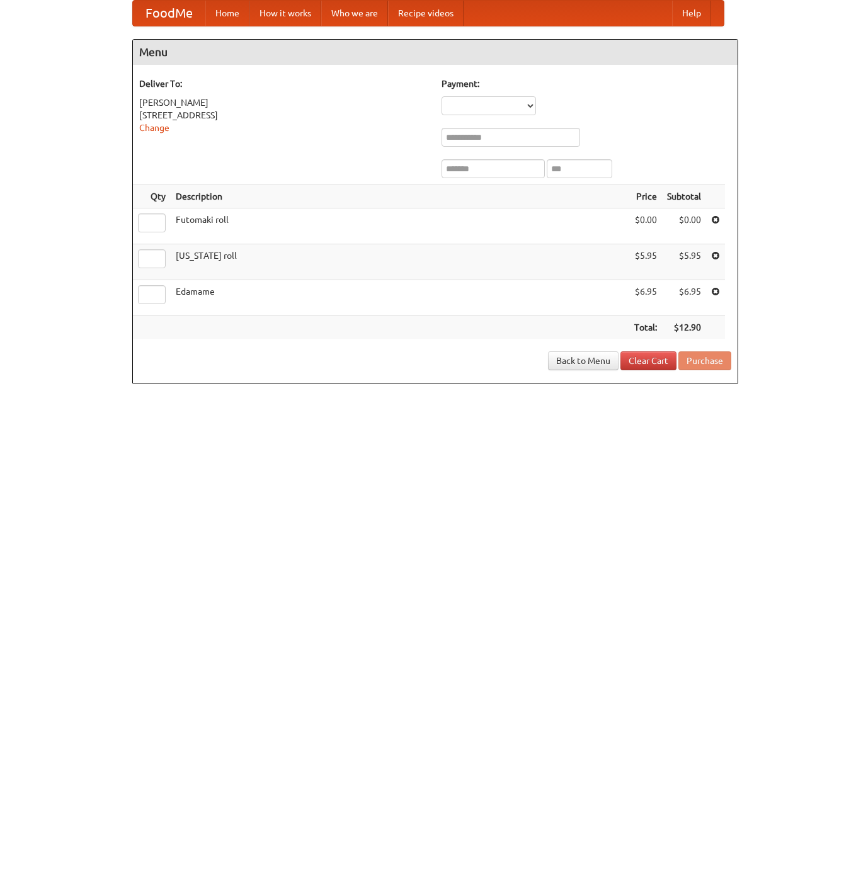 Image resolution: width=856 pixels, height=891 pixels. What do you see at coordinates (400, 196) in the screenshot?
I see `th: Description` at bounding box center [400, 196].